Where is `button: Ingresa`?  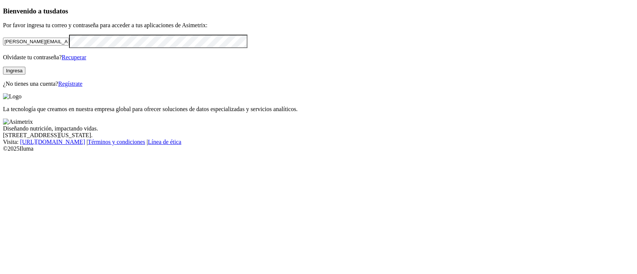
button: Ingresa is located at coordinates (14, 71).